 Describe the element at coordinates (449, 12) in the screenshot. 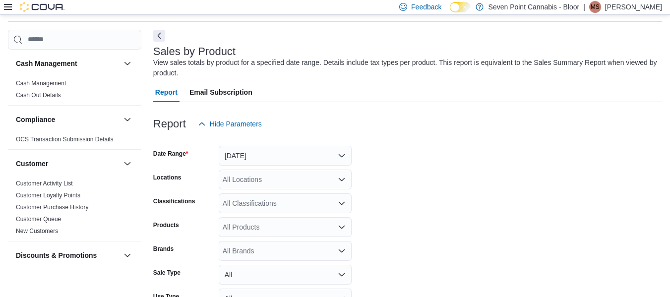

I see `span: Dark Mode` at that location.